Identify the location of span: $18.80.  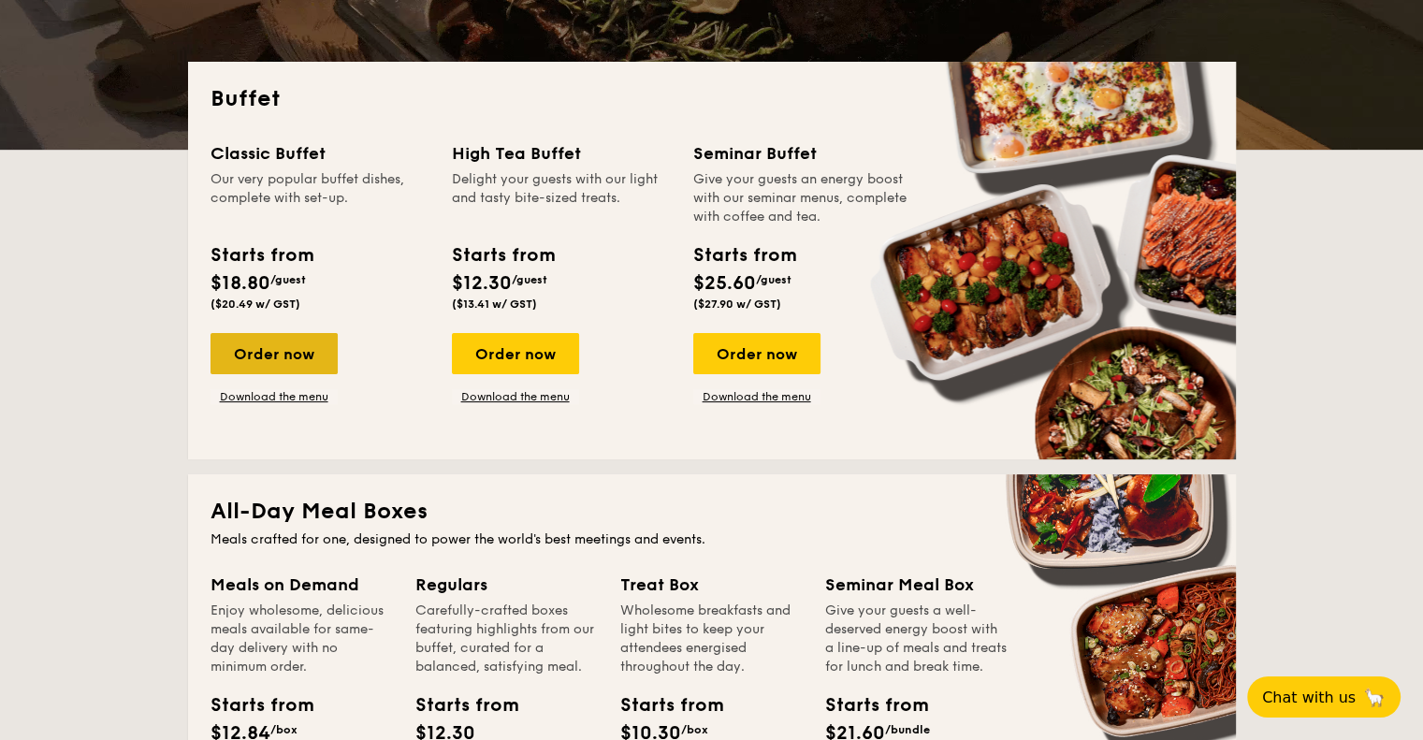
(240, 283).